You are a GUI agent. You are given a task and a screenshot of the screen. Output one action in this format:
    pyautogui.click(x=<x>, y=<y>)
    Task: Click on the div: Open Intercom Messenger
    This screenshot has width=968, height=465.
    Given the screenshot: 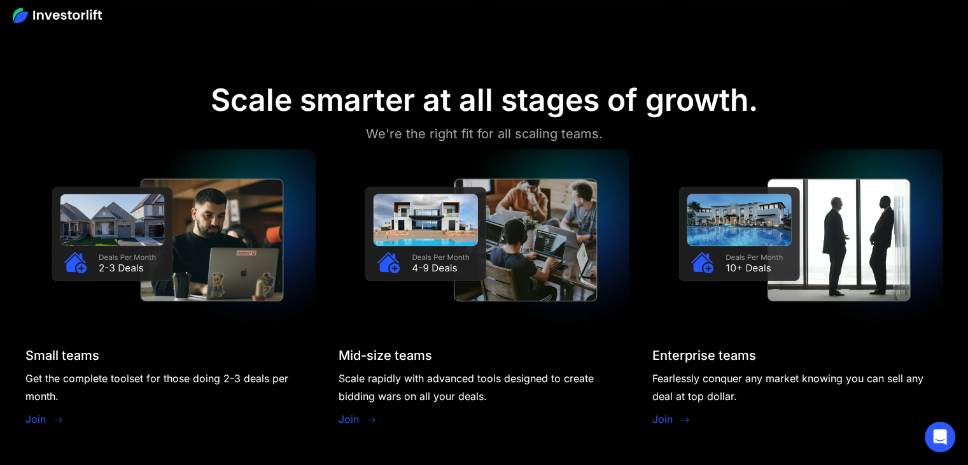 What is the action you would take?
    pyautogui.click(x=940, y=437)
    